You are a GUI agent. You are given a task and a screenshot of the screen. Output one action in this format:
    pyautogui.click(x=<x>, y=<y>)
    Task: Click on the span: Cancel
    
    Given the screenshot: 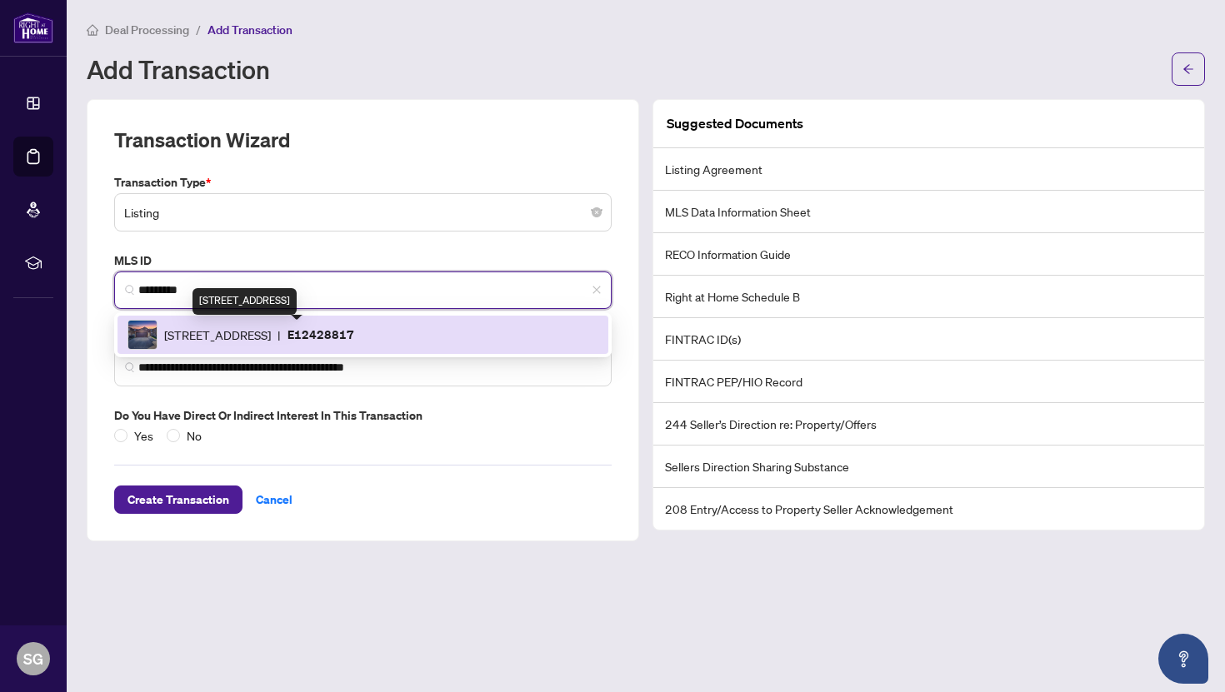 What is the action you would take?
    pyautogui.click(x=274, y=500)
    